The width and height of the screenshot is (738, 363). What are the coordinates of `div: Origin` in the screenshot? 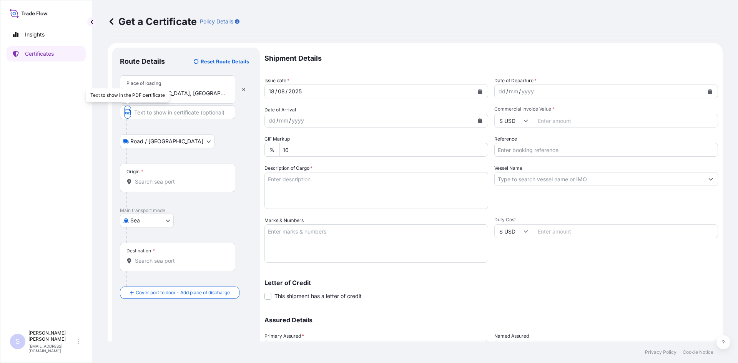 It's located at (135, 172).